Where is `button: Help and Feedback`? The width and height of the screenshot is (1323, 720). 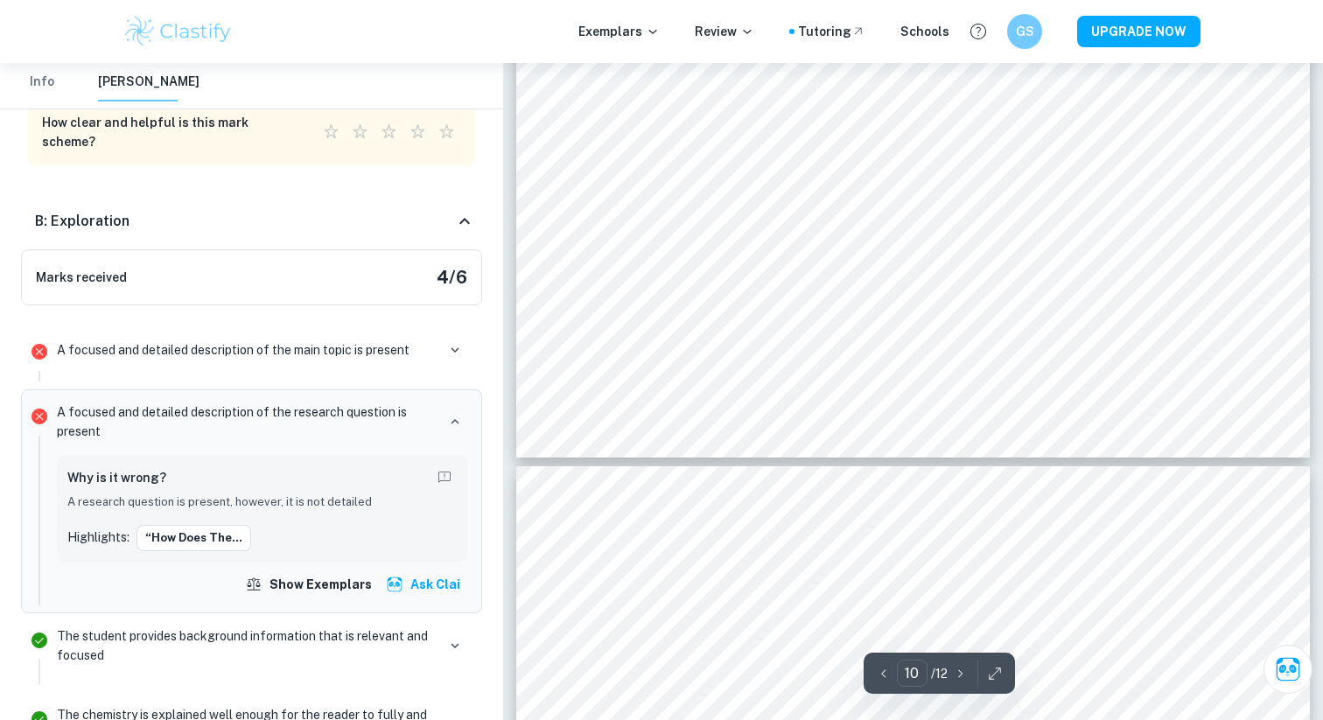
button: Help and Feedback is located at coordinates (978, 31).